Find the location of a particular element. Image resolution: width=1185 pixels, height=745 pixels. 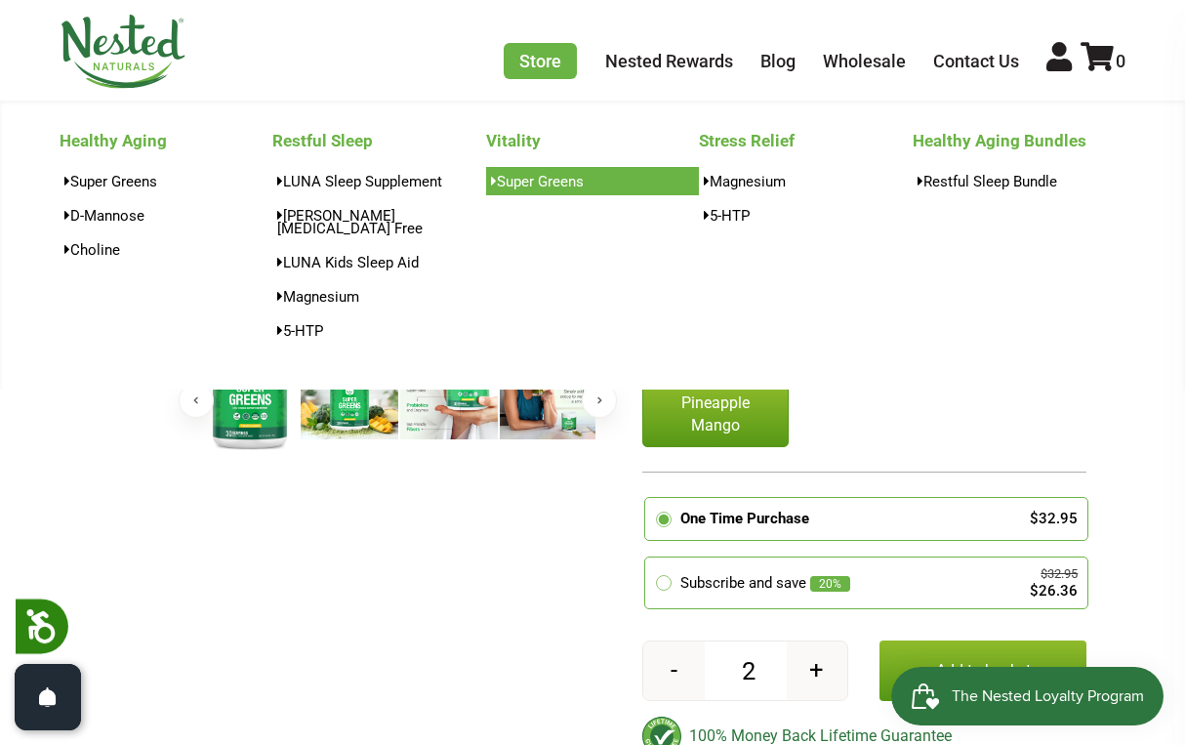

button: Previous is located at coordinates (196, 400).